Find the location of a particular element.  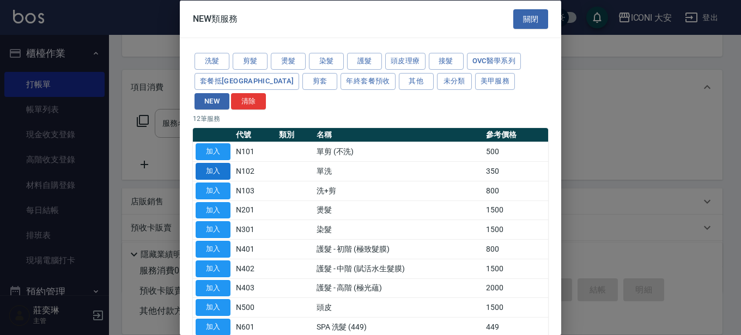

td: 頭皮 is located at coordinates (398, 307).